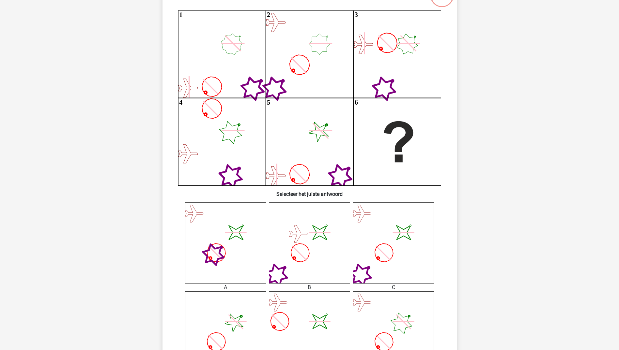  What do you see at coordinates (356, 15) in the screenshot?
I see `text: 3` at bounding box center [356, 15].